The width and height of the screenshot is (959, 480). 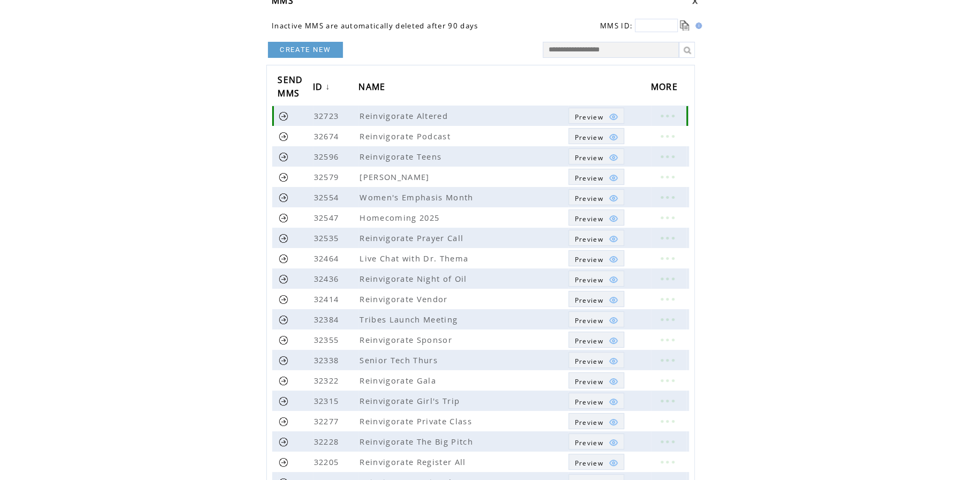 What do you see at coordinates (666, 88) in the screenshot?
I see `span: MORE` at bounding box center [666, 88].